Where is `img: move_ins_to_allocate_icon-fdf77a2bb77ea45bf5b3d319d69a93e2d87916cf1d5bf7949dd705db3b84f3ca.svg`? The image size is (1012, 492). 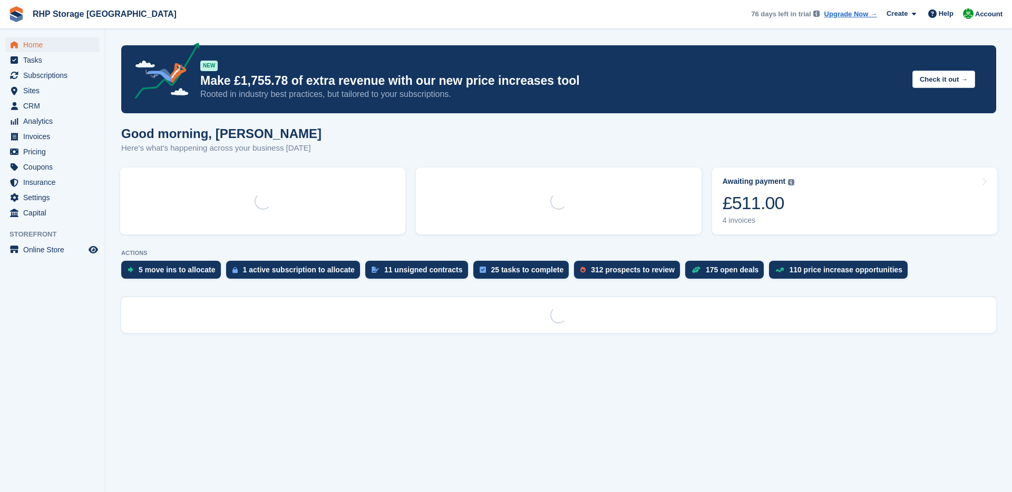 img: move_ins_to_allocate_icon-fdf77a2bb77ea45bf5b3d319d69a93e2d87916cf1d5bf7949dd705db3b84f3ca.svg is located at coordinates (130, 270).